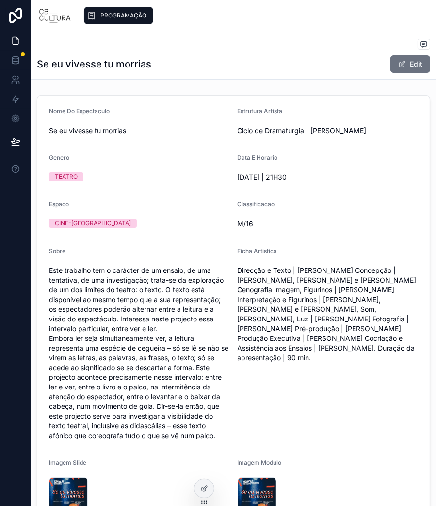  Describe the element at coordinates (94, 64) in the screenshot. I see `h1: Se eu vivesse tu morrias` at that location.